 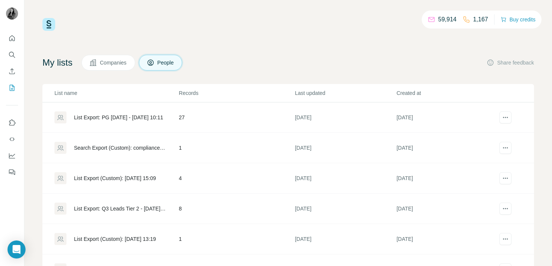 What do you see at coordinates (166, 63) in the screenshot?
I see `span: People` at bounding box center [166, 63].